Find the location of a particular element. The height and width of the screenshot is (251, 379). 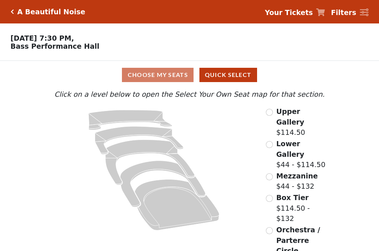

path: Lower Gallery - Seats Available: 38 is located at coordinates (139, 141).